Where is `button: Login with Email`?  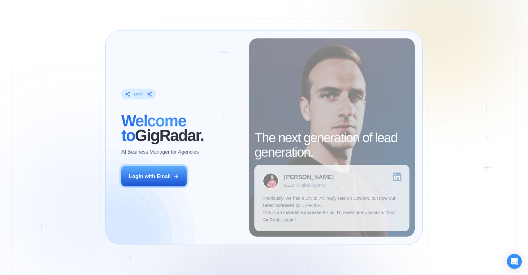 button: Login with Email is located at coordinates (154, 176).